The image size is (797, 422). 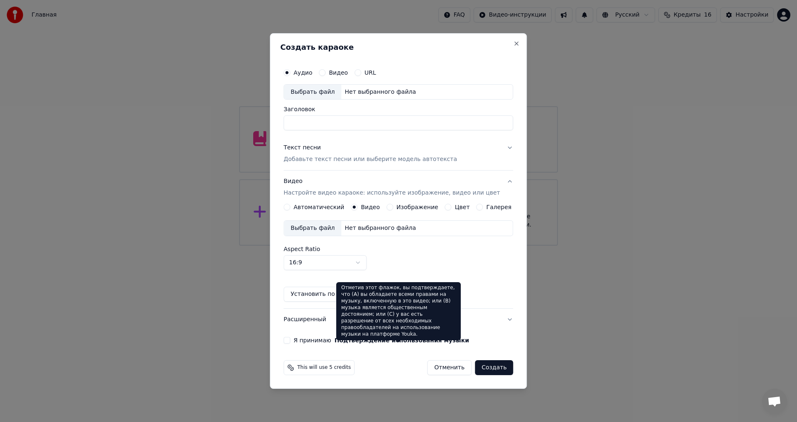 I want to click on label: Я принимаю, so click(x=381, y=340).